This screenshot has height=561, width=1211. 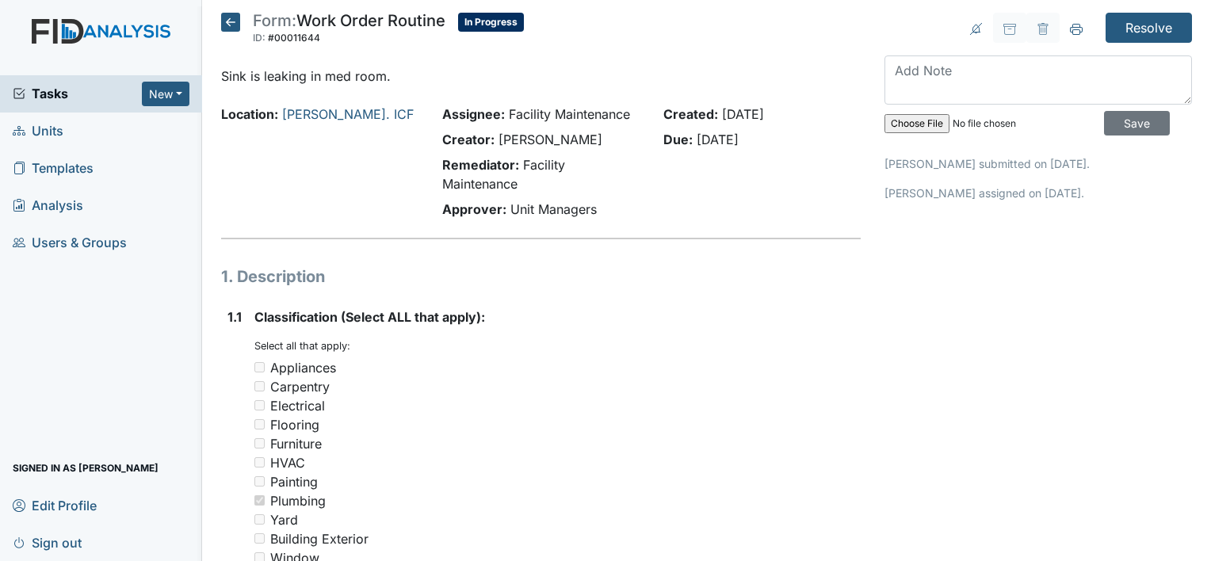 What do you see at coordinates (678, 140) in the screenshot?
I see `strong: Due:` at bounding box center [678, 140].